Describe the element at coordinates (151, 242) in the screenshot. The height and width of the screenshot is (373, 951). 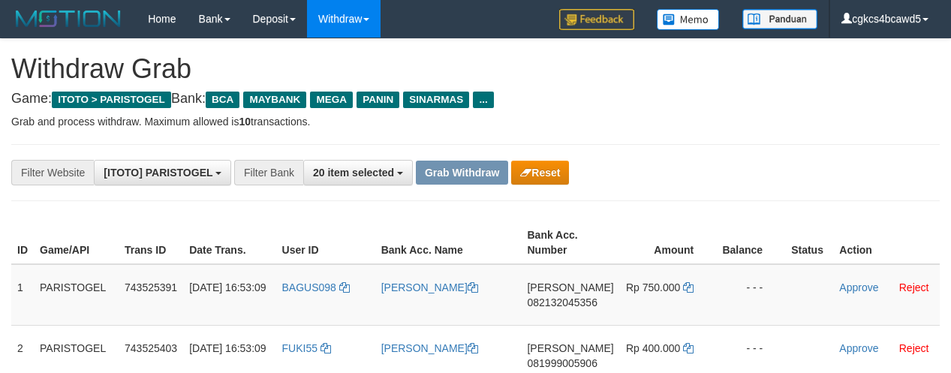
I see `th: Trans ID` at that location.